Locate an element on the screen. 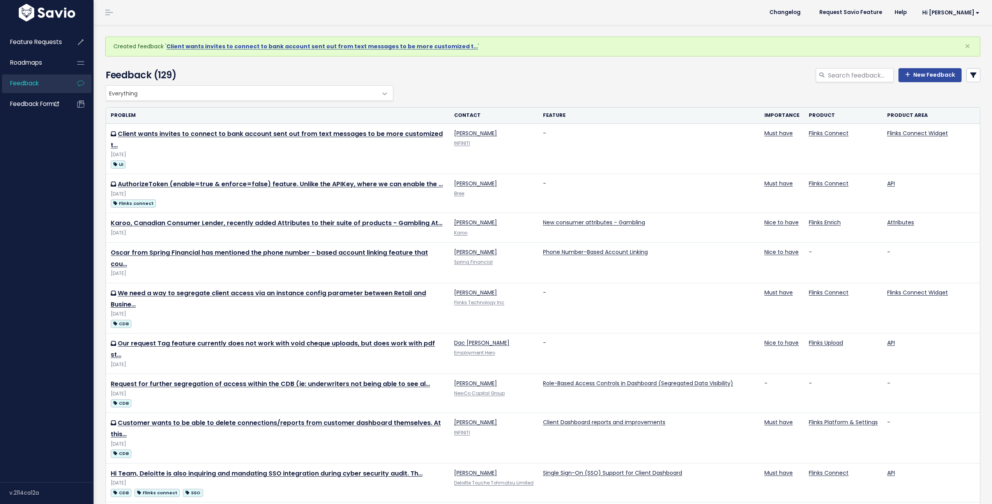 The width and height of the screenshot is (992, 504). a: Karoo, Canadian Consumer Lender, recently added Attributes to their suite of products - Gambling At… is located at coordinates (276, 223).